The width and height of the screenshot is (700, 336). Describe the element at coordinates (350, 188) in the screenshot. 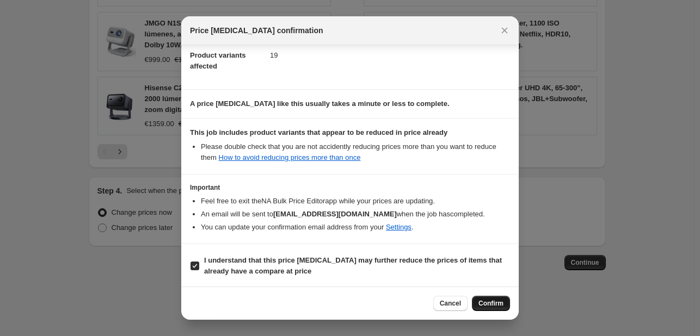

I see `h3: Important` at that location.